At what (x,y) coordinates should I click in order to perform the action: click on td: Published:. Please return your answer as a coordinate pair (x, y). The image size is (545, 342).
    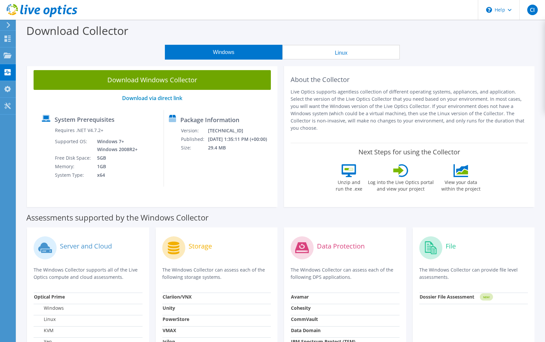
    Looking at the image, I should click on (194, 139).